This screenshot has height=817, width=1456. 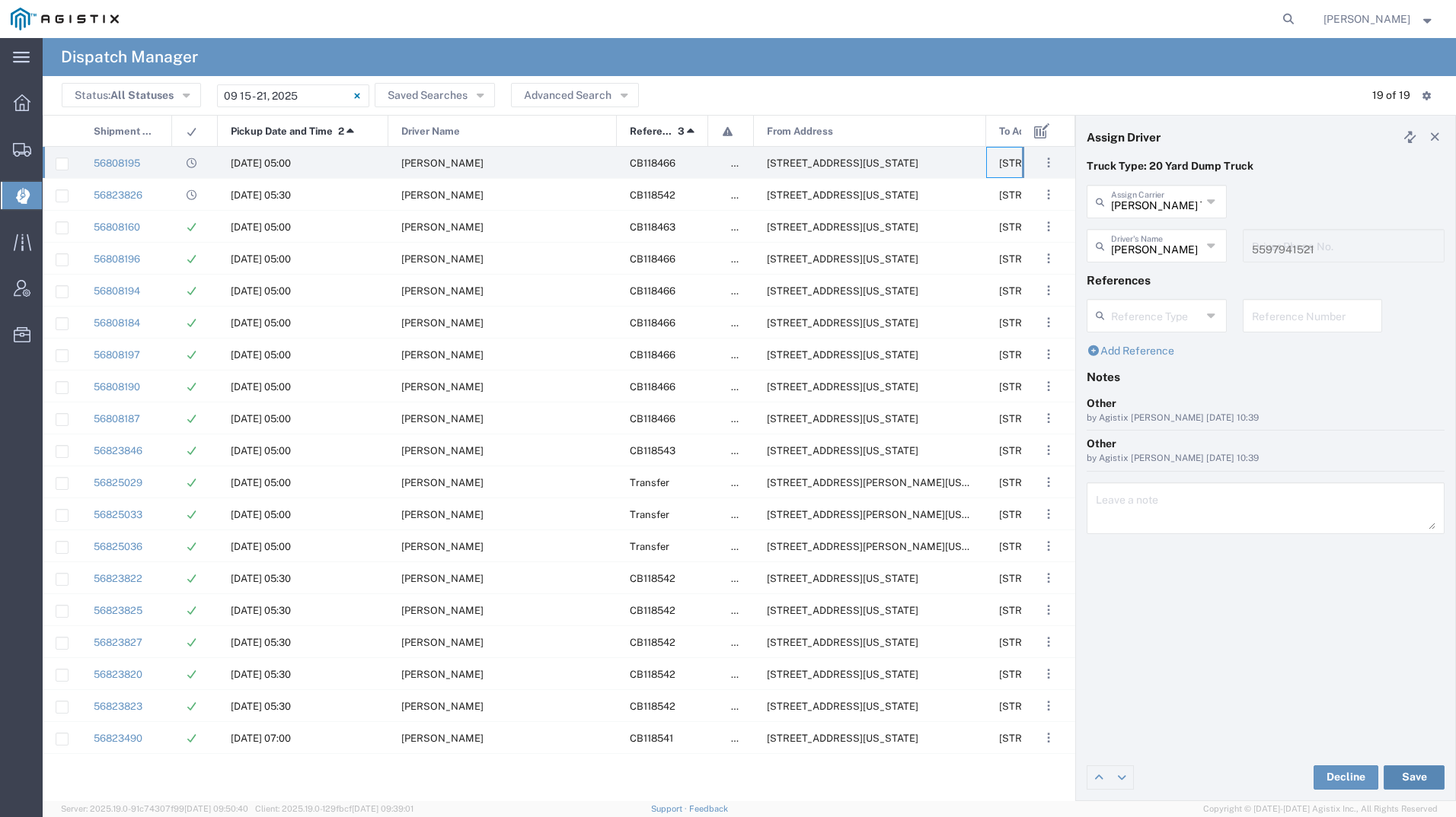 I want to click on span: Juan Jara, so click(x=443, y=451).